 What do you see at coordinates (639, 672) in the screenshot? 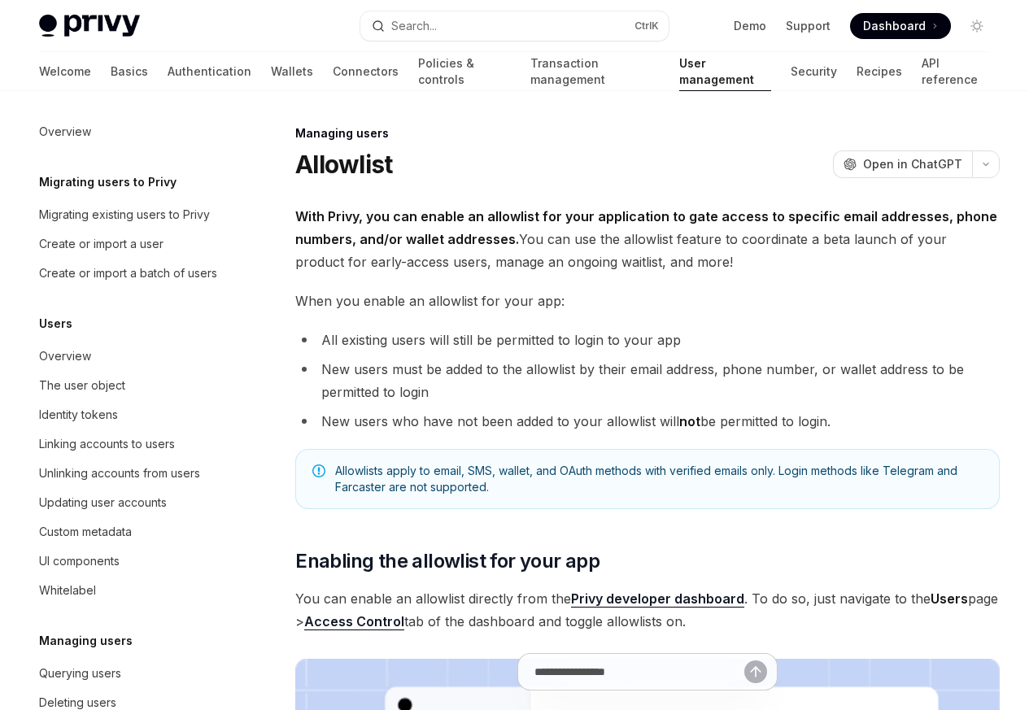
I see `input: Ask a question...` at bounding box center [639, 672].